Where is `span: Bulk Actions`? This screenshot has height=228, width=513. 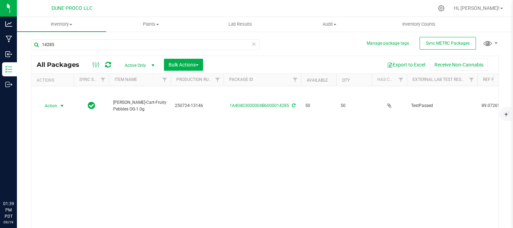 span: Bulk Actions is located at coordinates (183, 65).